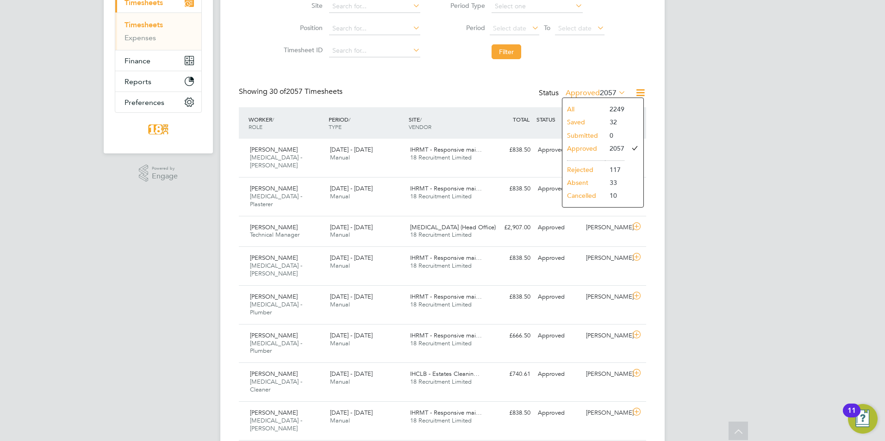 The image size is (885, 441). I want to click on button: Open Resource Center, 11 new notifications, so click(862, 419).